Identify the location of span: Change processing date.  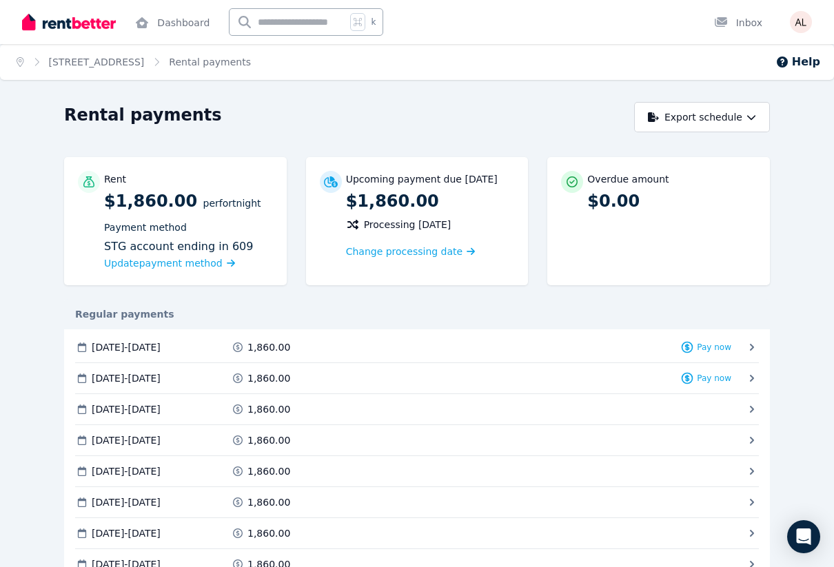
(404, 251).